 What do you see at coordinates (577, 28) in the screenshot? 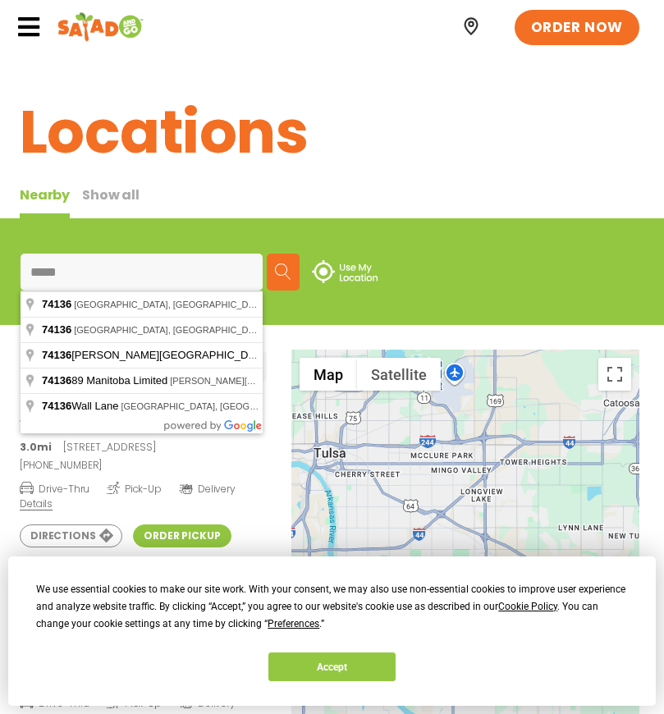
I see `span: ORDER NOW` at bounding box center [577, 28].